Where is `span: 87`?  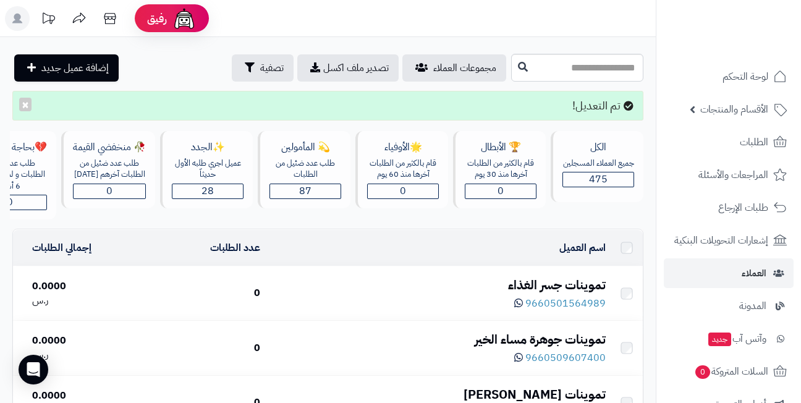
span: 87 is located at coordinates (305, 191).